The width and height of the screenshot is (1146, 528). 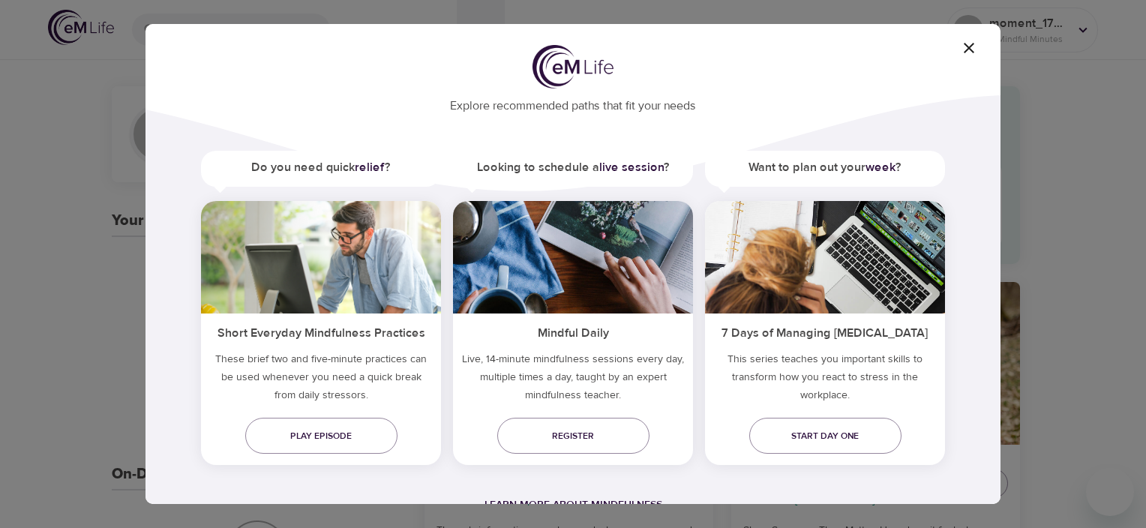 I want to click on span: Register, so click(x=573, y=436).